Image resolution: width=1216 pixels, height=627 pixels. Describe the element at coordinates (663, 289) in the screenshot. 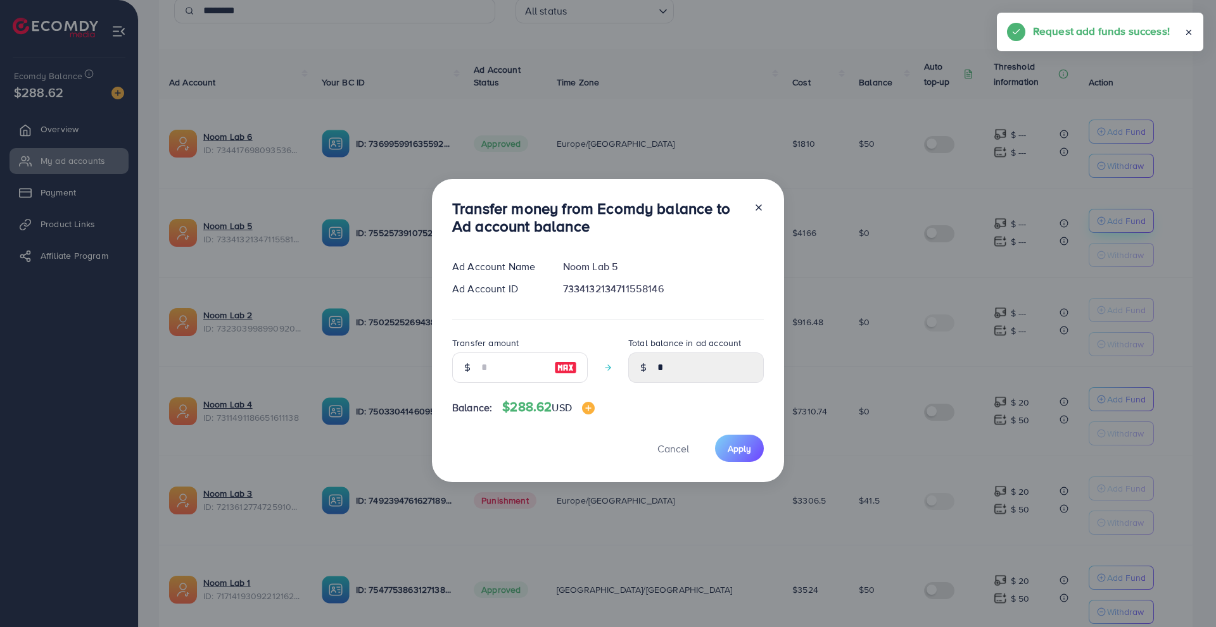

I see `div: 7334132134711558146` at that location.